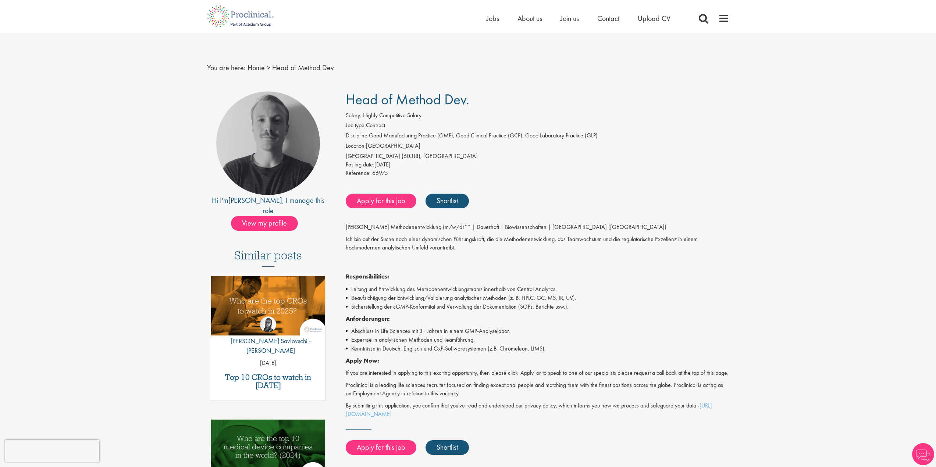  What do you see at coordinates (368, 319) in the screenshot?
I see `strong: Anforderungen:` at bounding box center [368, 319].